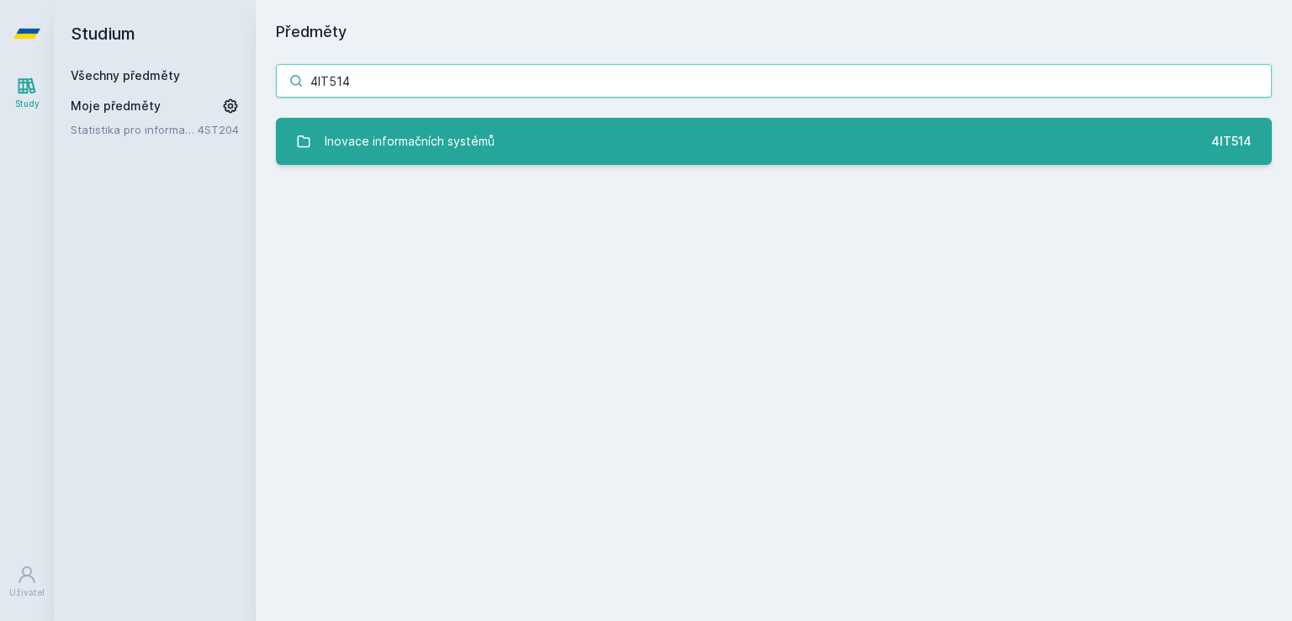 Image resolution: width=1292 pixels, height=621 pixels. What do you see at coordinates (125, 75) in the screenshot?
I see `a: Všechny předměty` at bounding box center [125, 75].